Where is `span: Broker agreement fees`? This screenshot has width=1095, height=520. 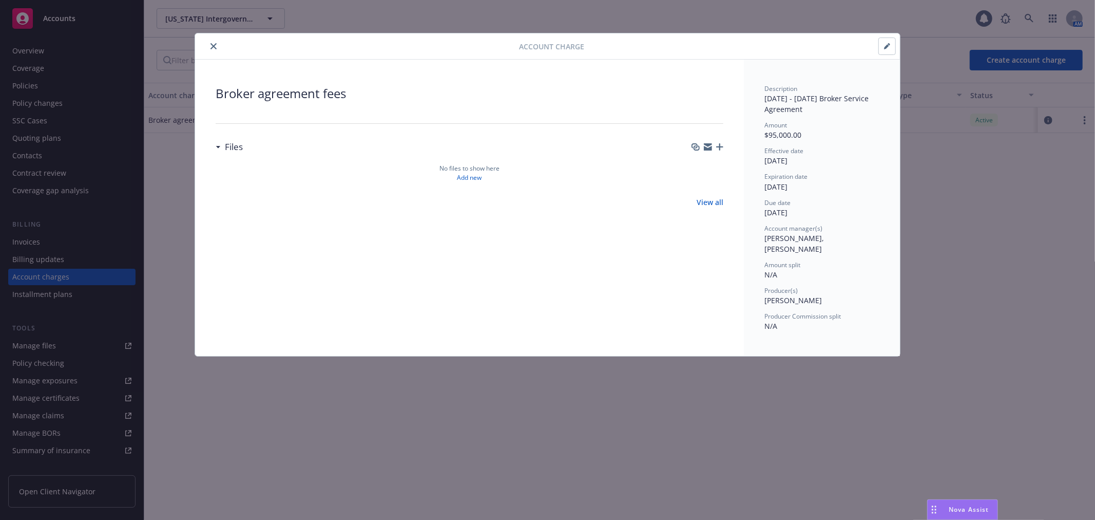 span: Broker agreement fees is located at coordinates (469, 93).